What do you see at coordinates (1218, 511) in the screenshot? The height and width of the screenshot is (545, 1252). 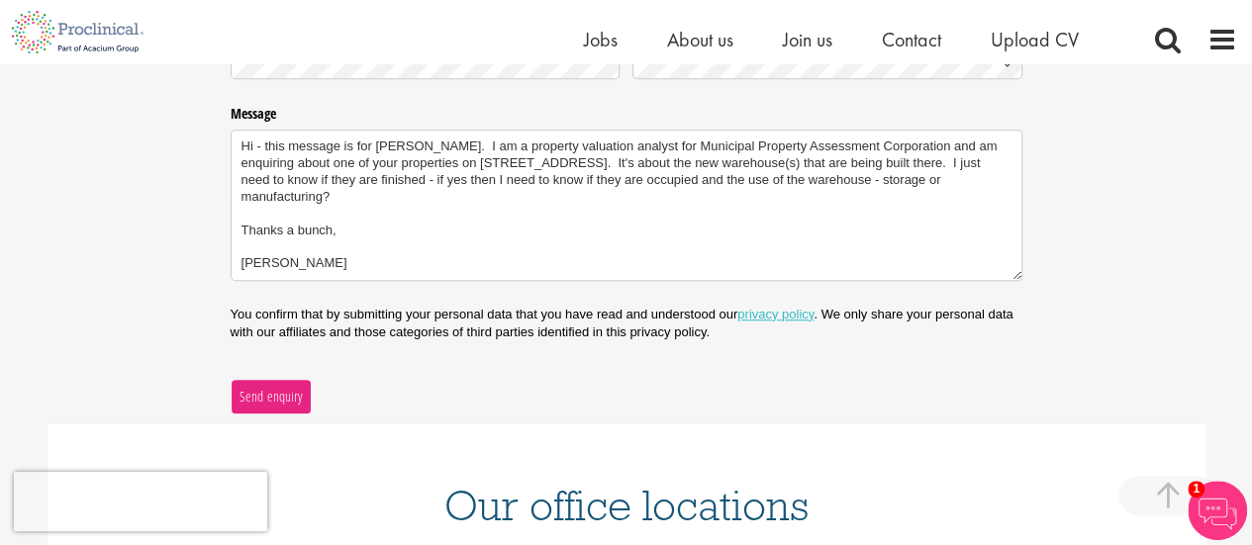 I see `img: Chatbot` at bounding box center [1218, 511].